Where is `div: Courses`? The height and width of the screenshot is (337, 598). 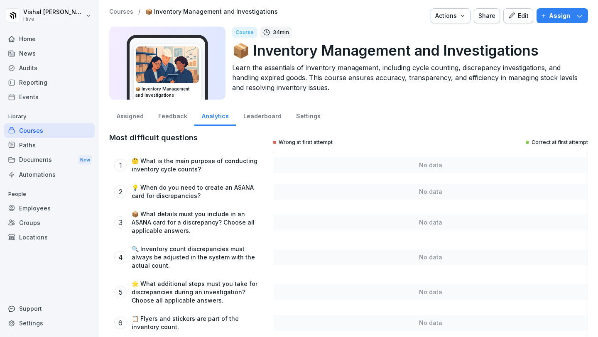 div: Courses is located at coordinates (49, 130).